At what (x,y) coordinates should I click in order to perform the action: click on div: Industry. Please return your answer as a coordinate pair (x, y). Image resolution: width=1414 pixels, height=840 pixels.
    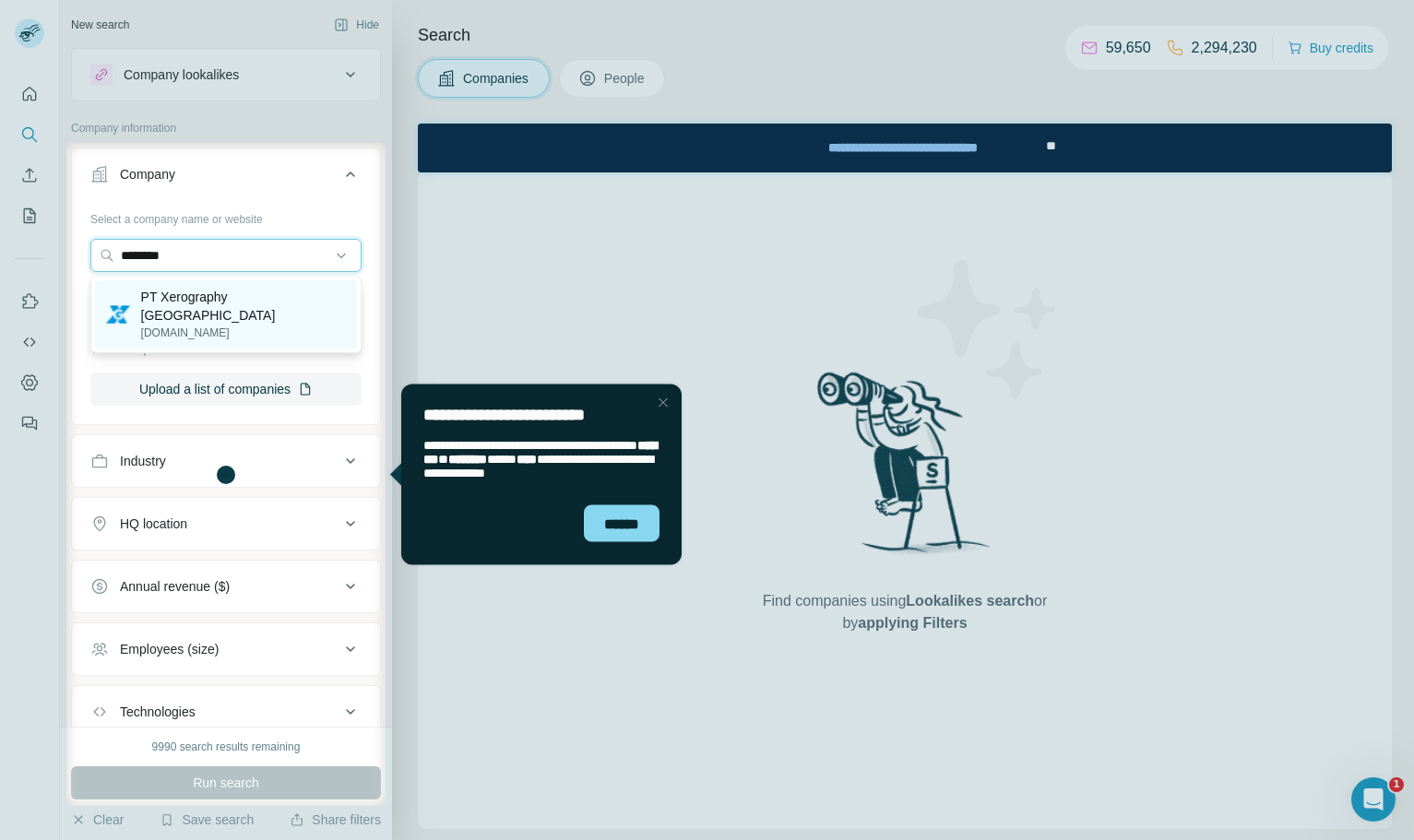
    Looking at the image, I should click on (143, 461).